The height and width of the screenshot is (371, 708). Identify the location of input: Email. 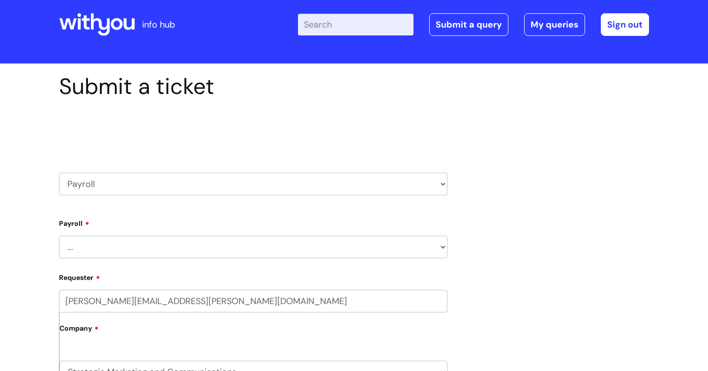
(253, 301).